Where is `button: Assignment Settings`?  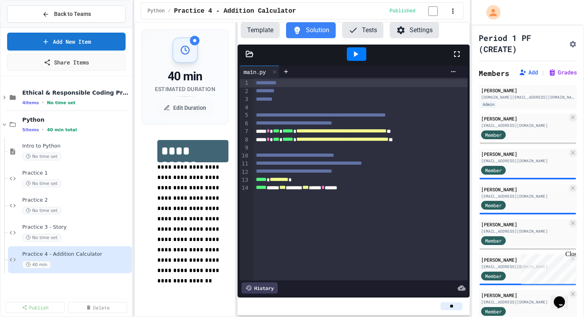
button: Assignment Settings is located at coordinates (573, 43).